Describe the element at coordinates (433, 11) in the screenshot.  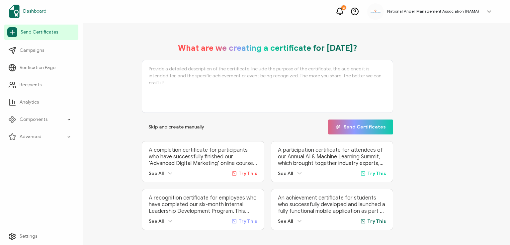
I see `h5: National Anger Management Association (NAMA)` at that location.